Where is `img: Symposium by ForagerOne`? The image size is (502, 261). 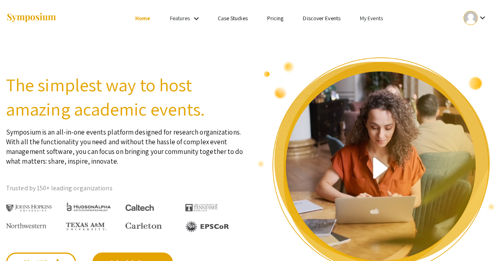
img: Symposium by ForagerOne is located at coordinates (31, 18).